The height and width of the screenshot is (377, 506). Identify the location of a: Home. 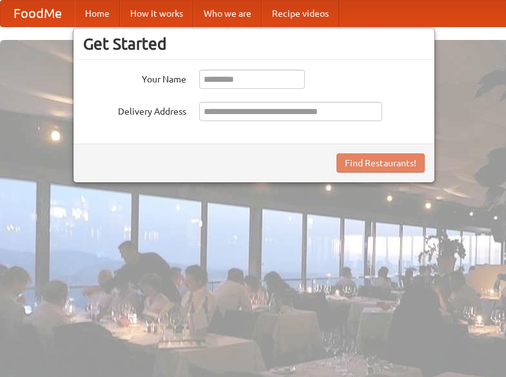
(97, 14).